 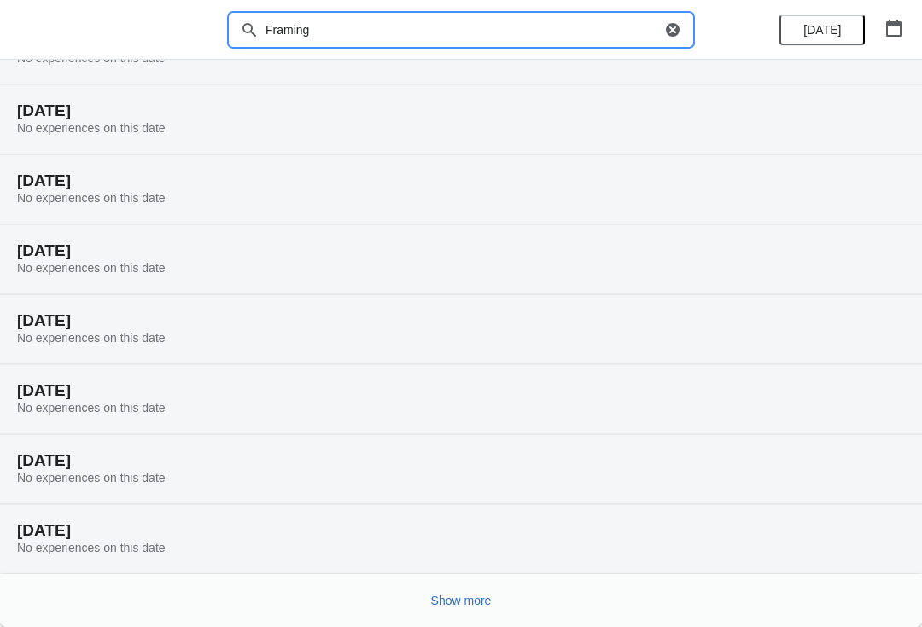 I want to click on span: Show more, so click(x=461, y=601).